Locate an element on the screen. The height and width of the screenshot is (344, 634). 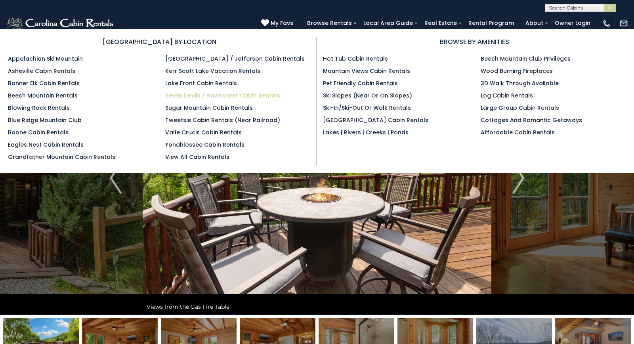
button: Next is located at coordinates (519, 178).